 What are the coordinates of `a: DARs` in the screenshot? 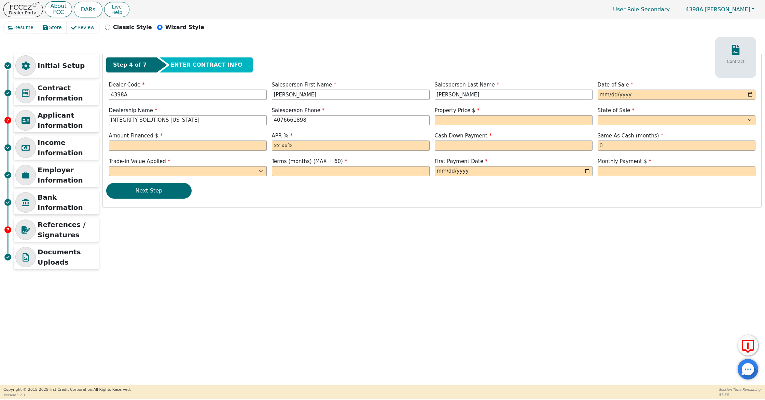 It's located at (88, 10).